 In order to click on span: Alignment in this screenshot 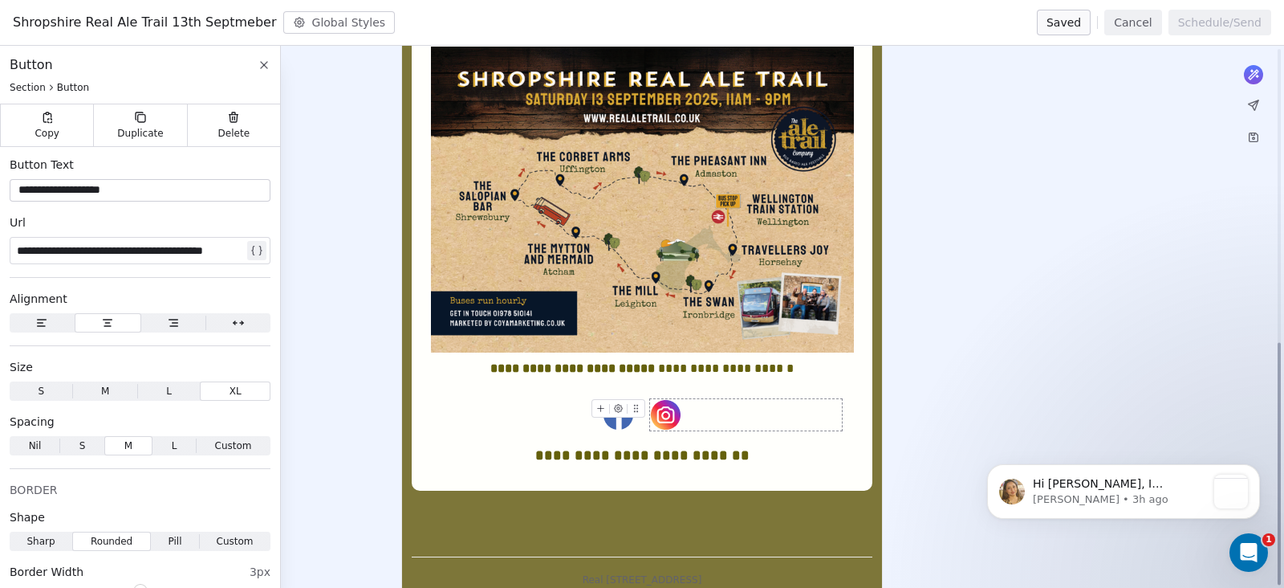, I will do `click(39, 299)`.